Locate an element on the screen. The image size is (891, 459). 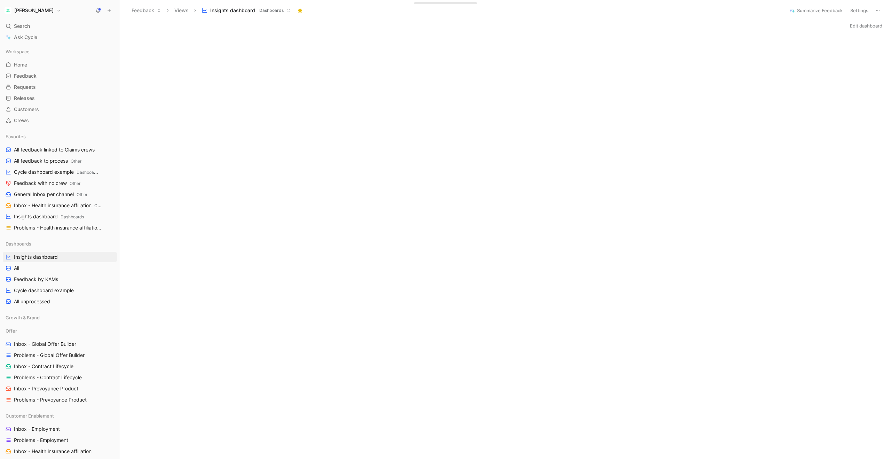
span: Offer is located at coordinates (11, 331).